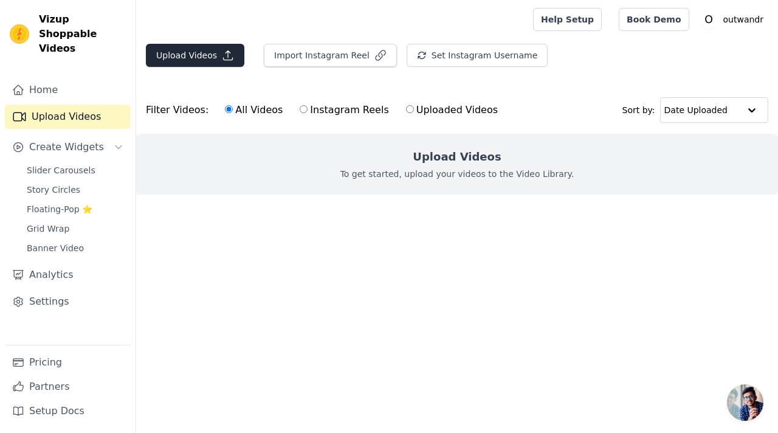  What do you see at coordinates (53, 190) in the screenshot?
I see `span: Story Circles` at bounding box center [53, 190].